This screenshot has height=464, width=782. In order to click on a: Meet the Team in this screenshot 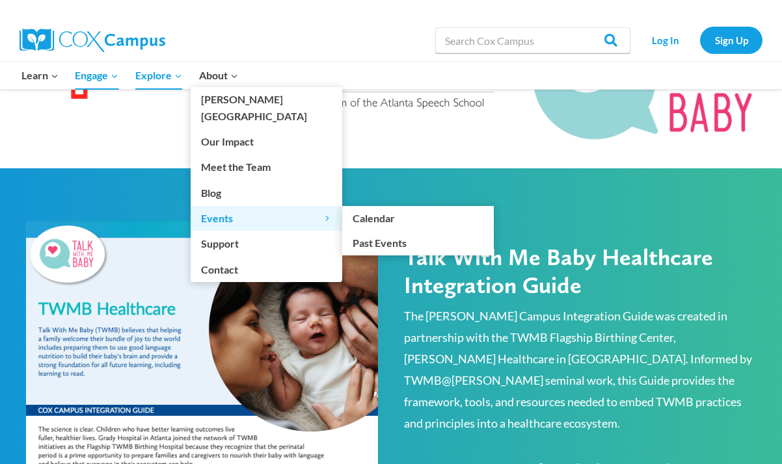, I will do `click(266, 167)`.